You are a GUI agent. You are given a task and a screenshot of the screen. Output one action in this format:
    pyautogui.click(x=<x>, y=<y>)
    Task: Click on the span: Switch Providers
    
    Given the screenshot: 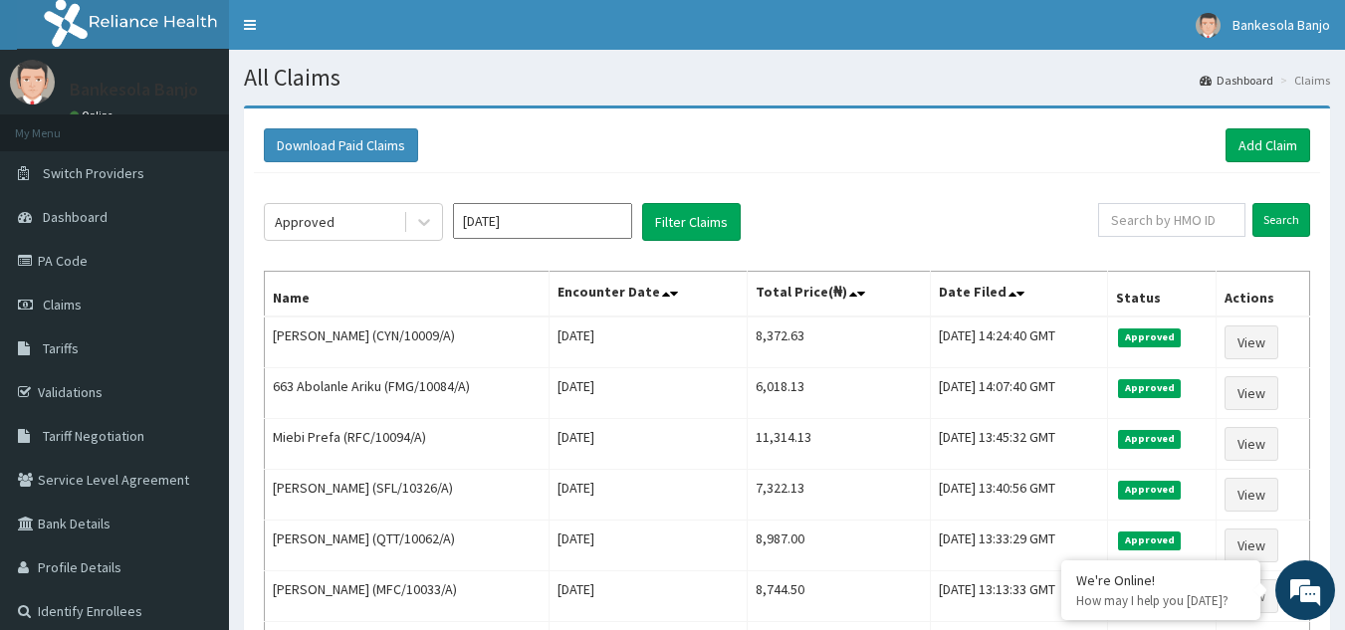 What is the action you would take?
    pyautogui.click(x=94, y=173)
    